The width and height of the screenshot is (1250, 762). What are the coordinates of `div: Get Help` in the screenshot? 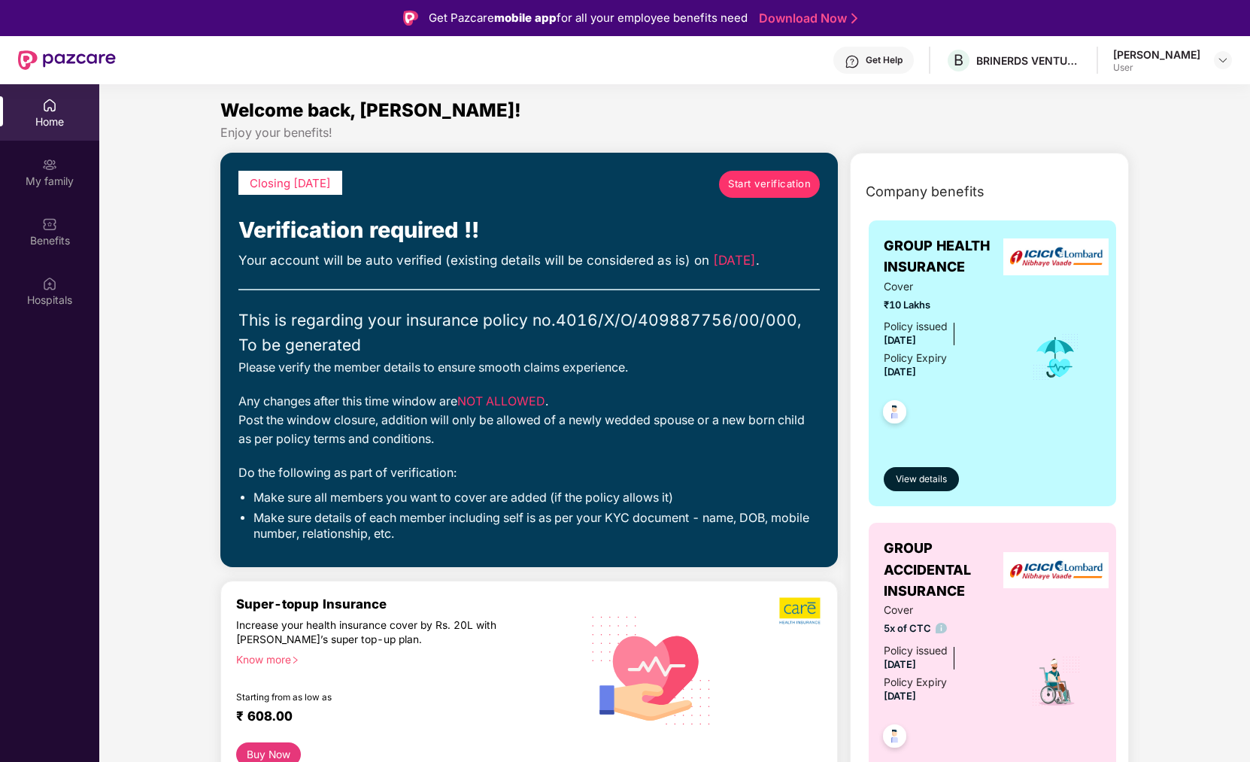 It's located at (884, 60).